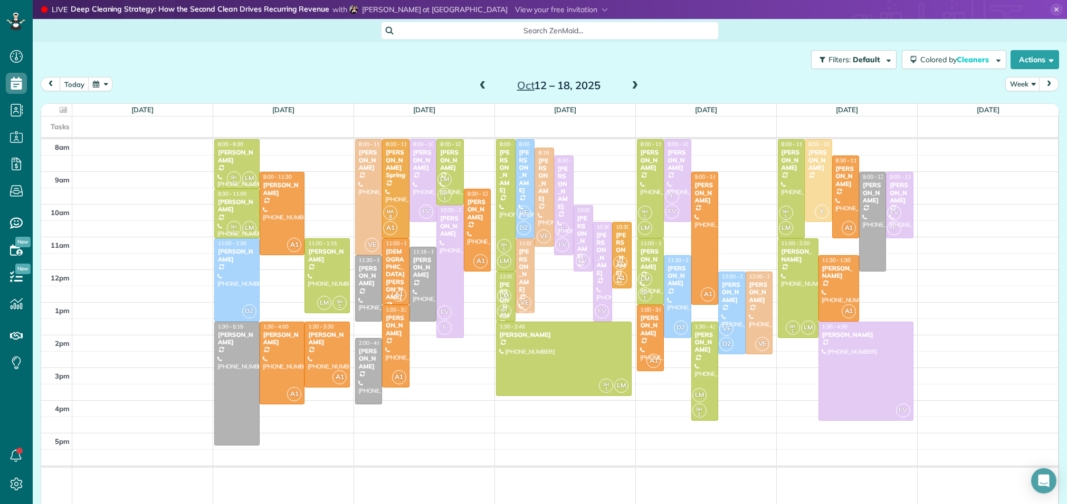  Describe the element at coordinates (552, 152) in the screenshot. I see `span: 8:15 - 11:15` at that location.